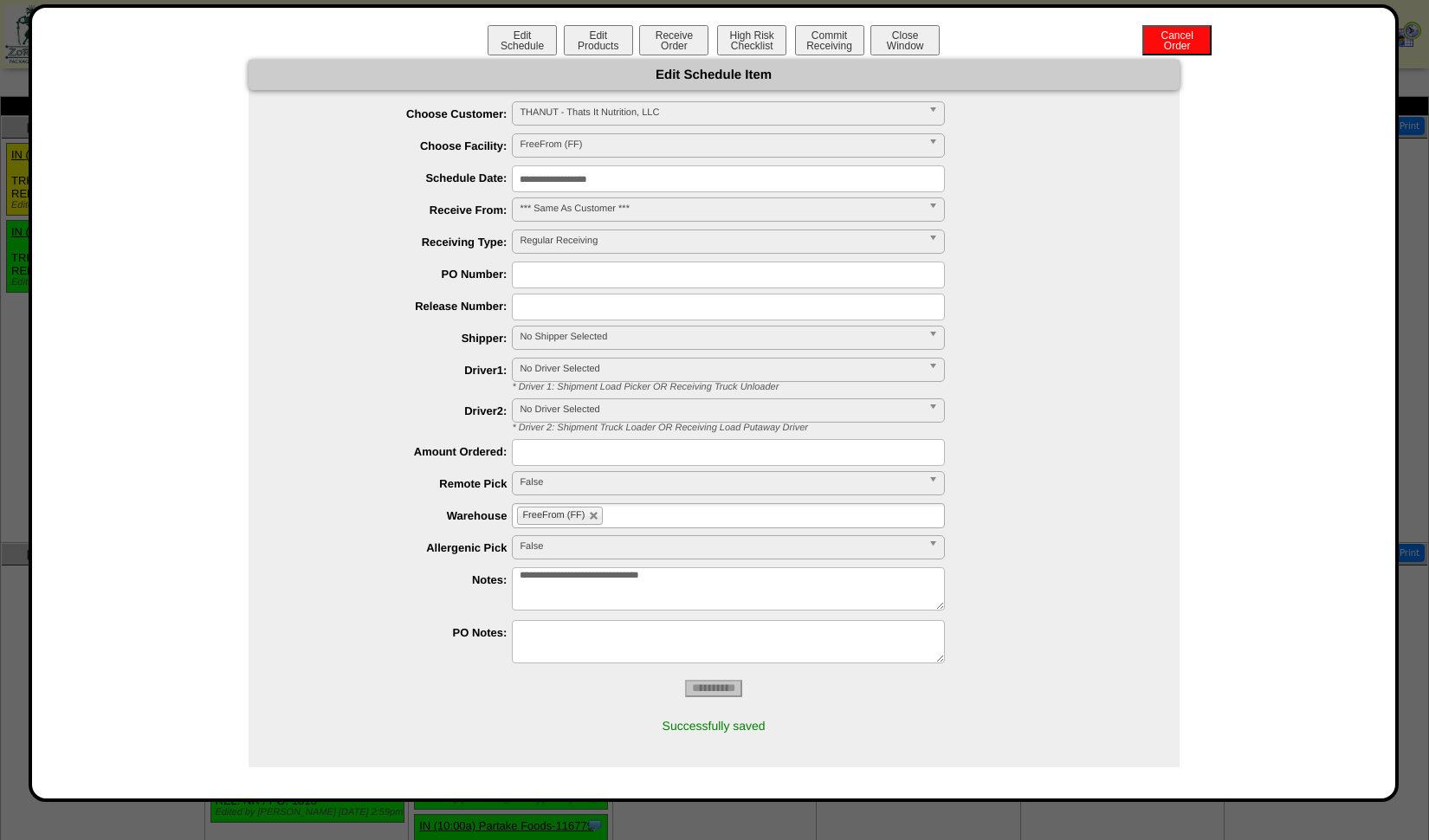  What do you see at coordinates (905, 40) in the screenshot?
I see `button: CloseWindow` at bounding box center [905, 40].